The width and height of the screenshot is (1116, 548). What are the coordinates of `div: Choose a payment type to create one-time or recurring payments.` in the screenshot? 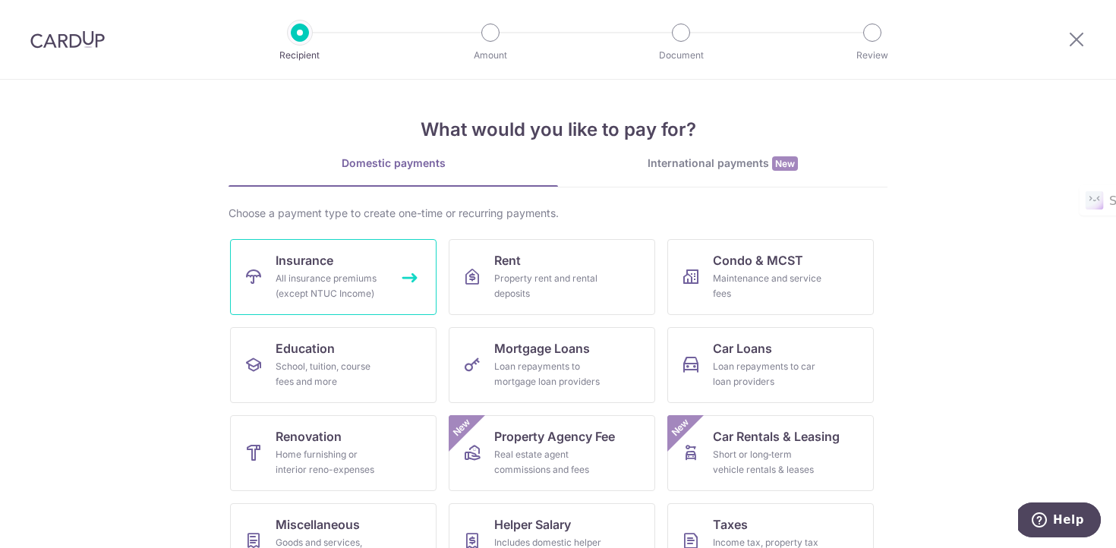 It's located at (558, 213).